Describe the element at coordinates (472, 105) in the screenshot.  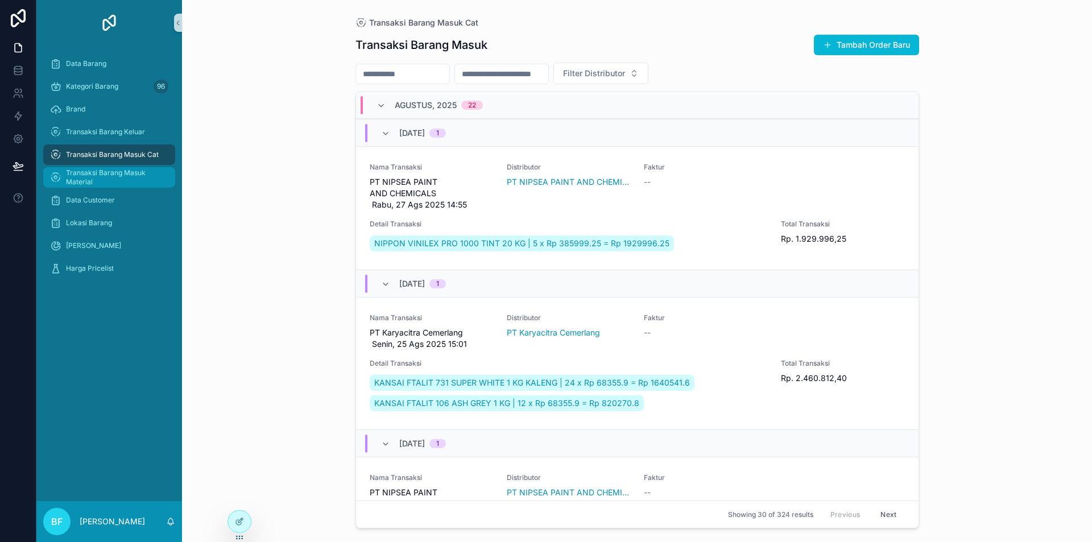
I see `div: 22` at that location.